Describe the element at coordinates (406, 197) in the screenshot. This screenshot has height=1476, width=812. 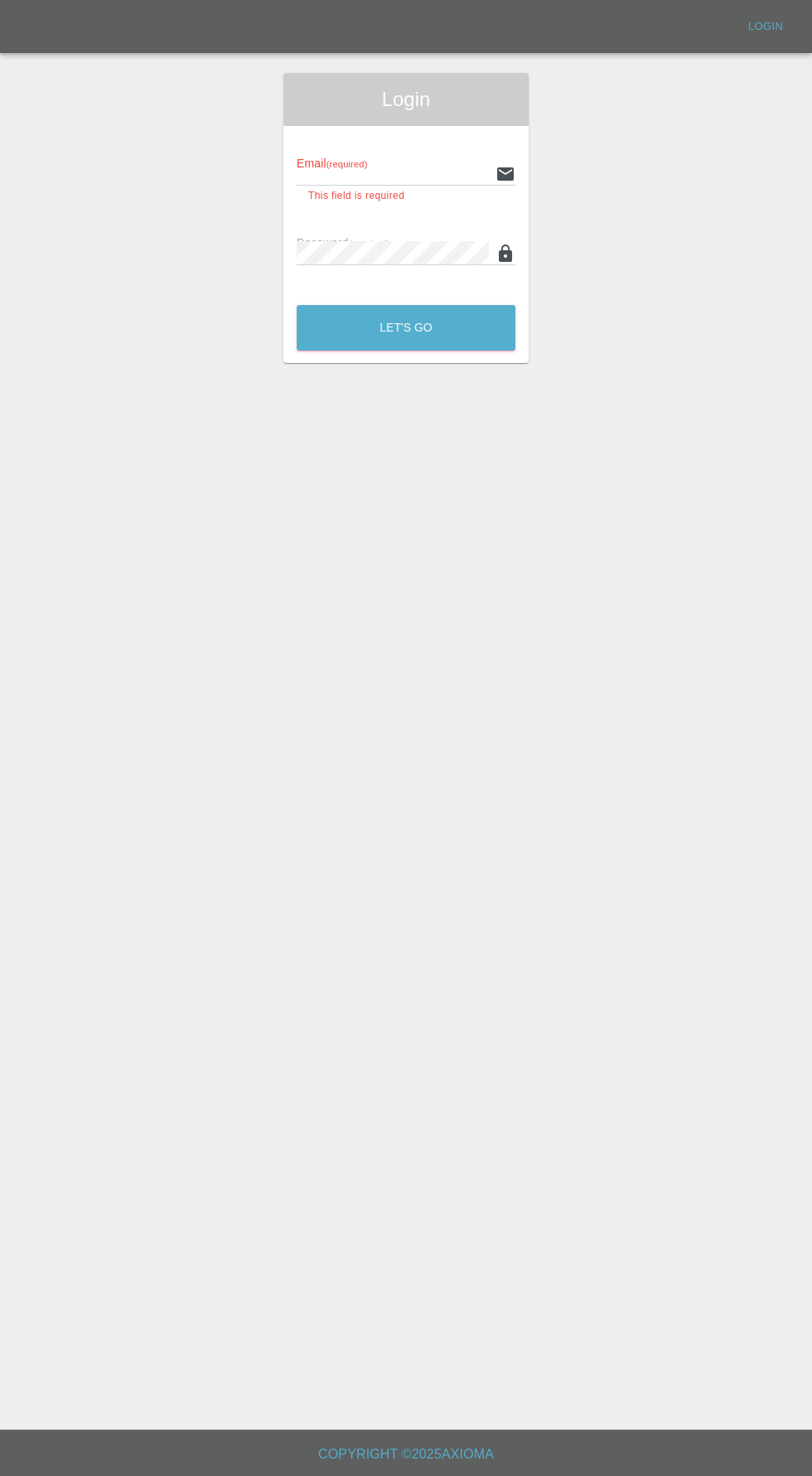
I see `p: This field is required` at that location.